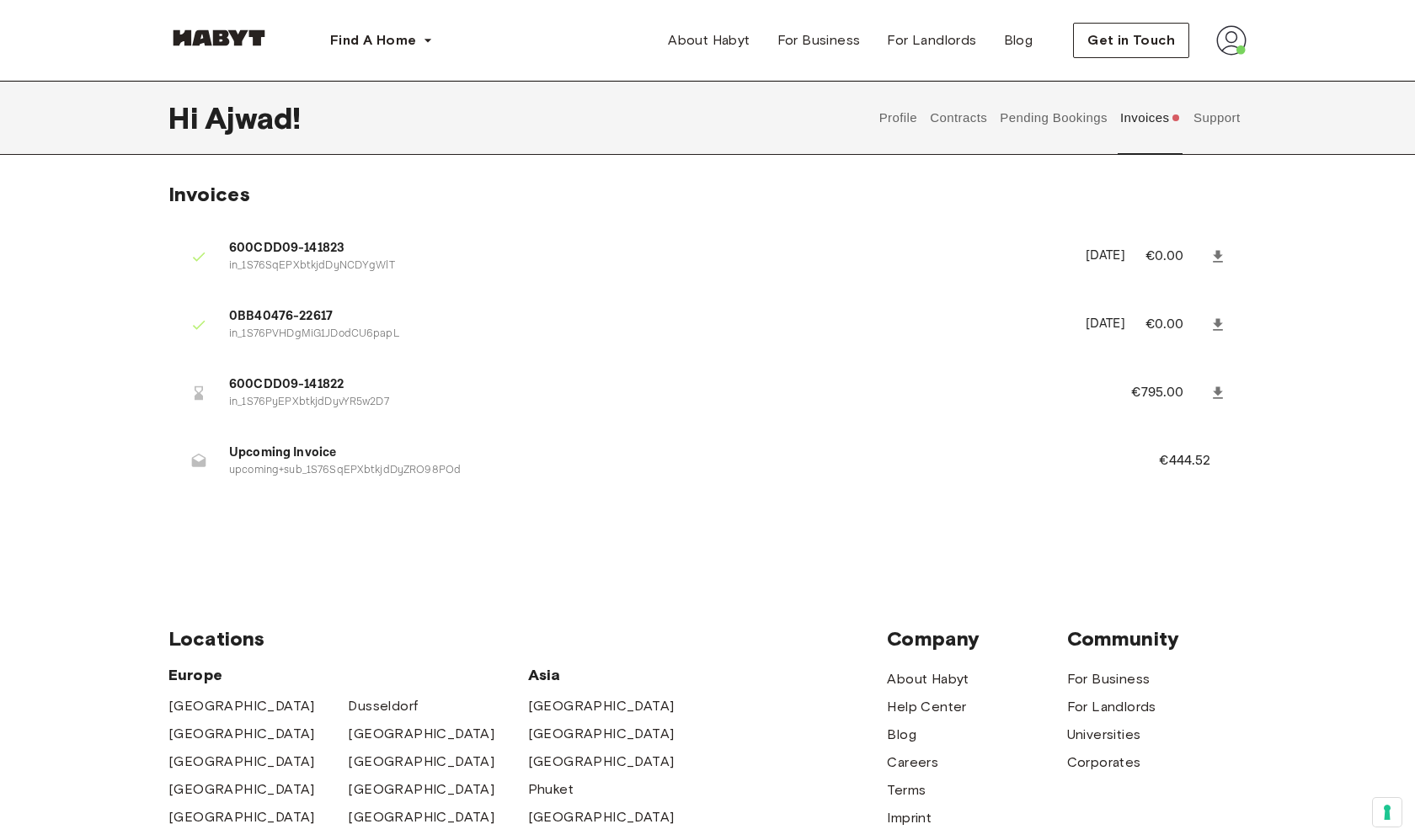 The width and height of the screenshot is (1415, 840). Describe the element at coordinates (659, 385) in the screenshot. I see `span: 600CDD09-141822` at that location.